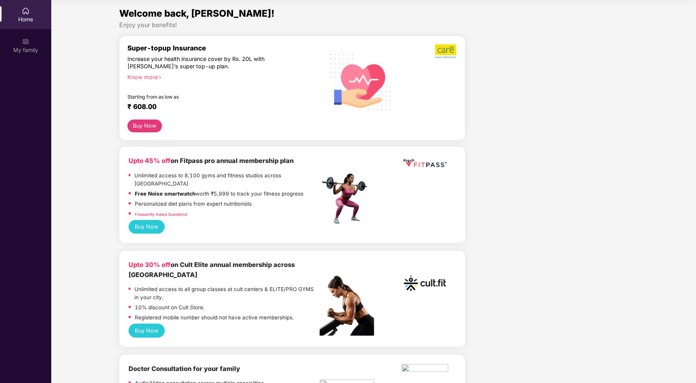 This screenshot has height=383, width=696. I want to click on img: fpp.png, so click(347, 199).